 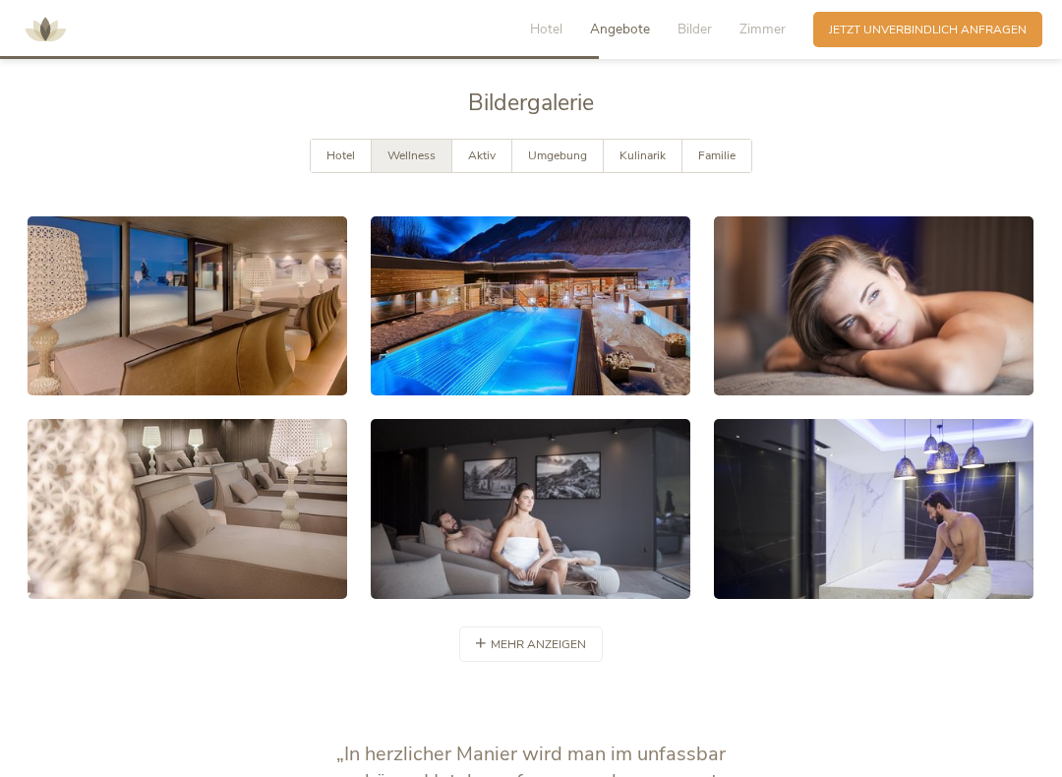 I want to click on span: mehr anzeigen, so click(x=538, y=644).